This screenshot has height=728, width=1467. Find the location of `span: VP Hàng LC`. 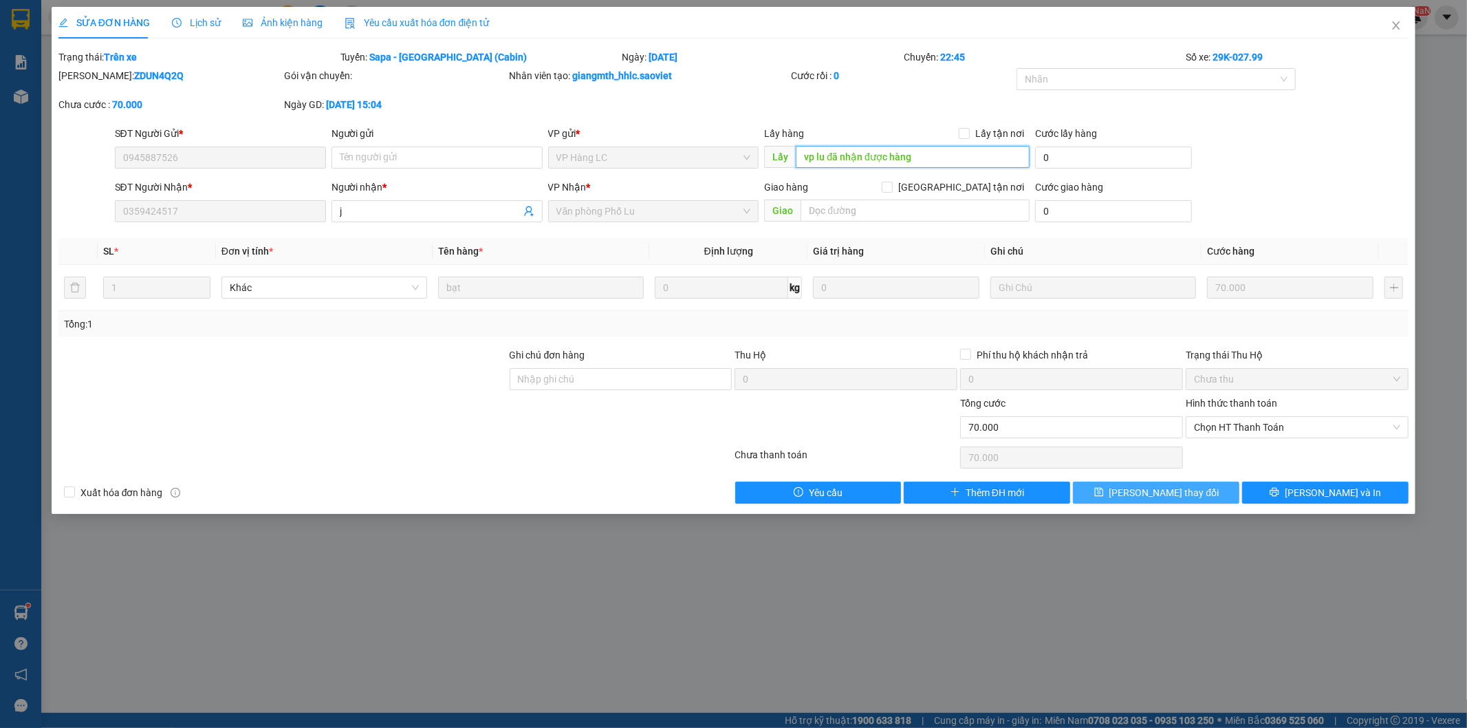

span: VP Hàng LC is located at coordinates (653, 158).